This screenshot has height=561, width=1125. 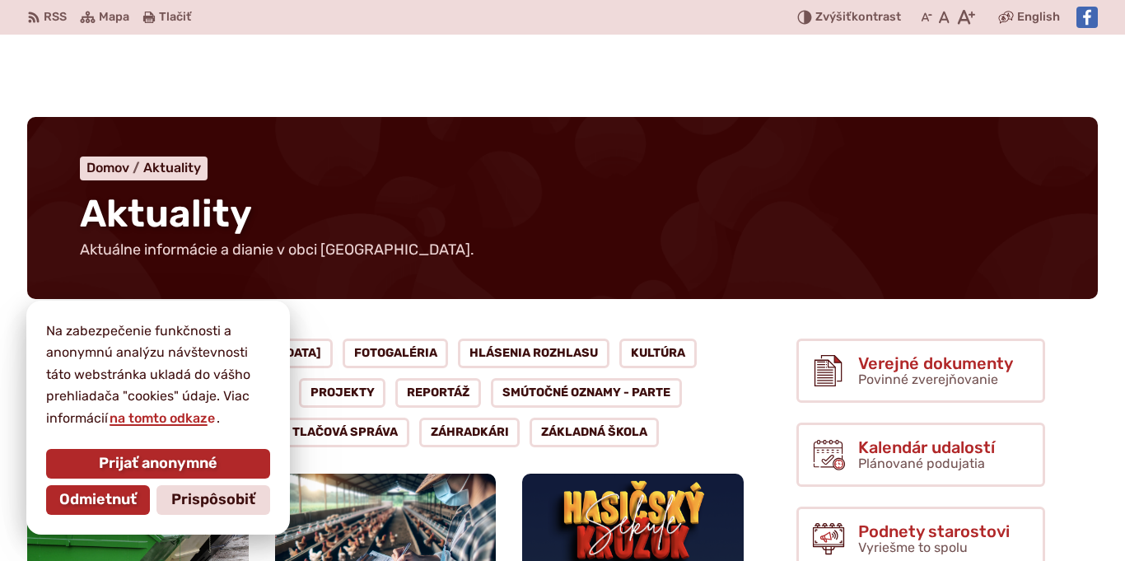 What do you see at coordinates (1087, 17) in the screenshot?
I see `img: Prejsť na Facebook stránku` at bounding box center [1087, 17].